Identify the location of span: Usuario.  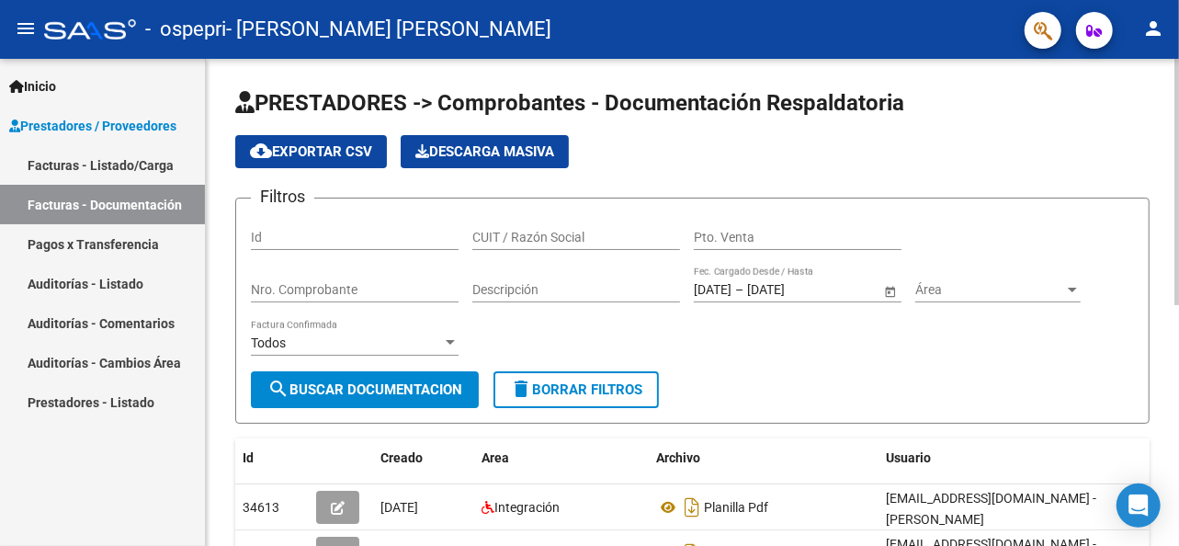
(908, 458).